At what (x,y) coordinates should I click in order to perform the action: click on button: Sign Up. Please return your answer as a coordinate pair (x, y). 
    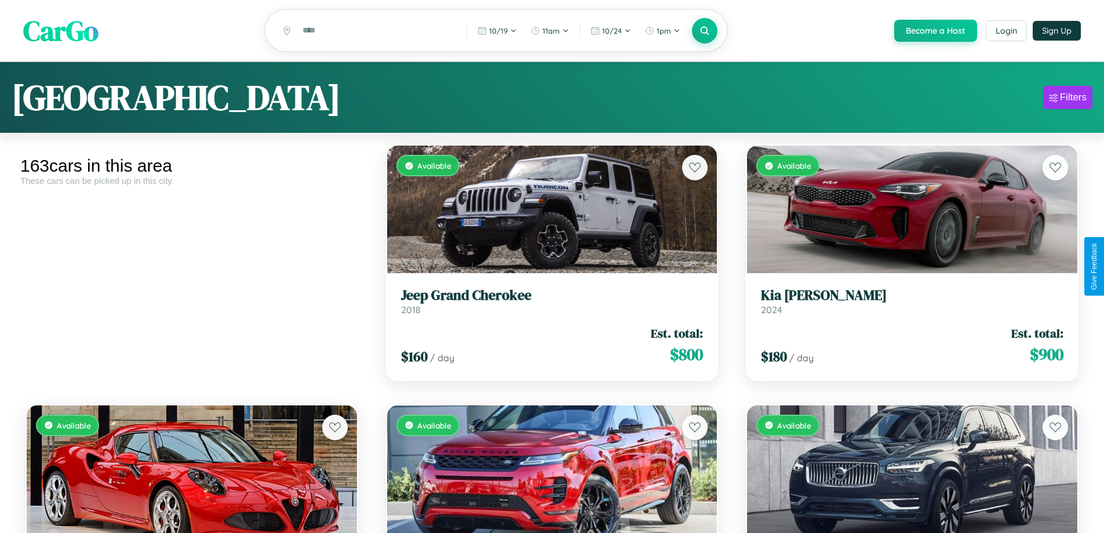
    Looking at the image, I should click on (1056, 31).